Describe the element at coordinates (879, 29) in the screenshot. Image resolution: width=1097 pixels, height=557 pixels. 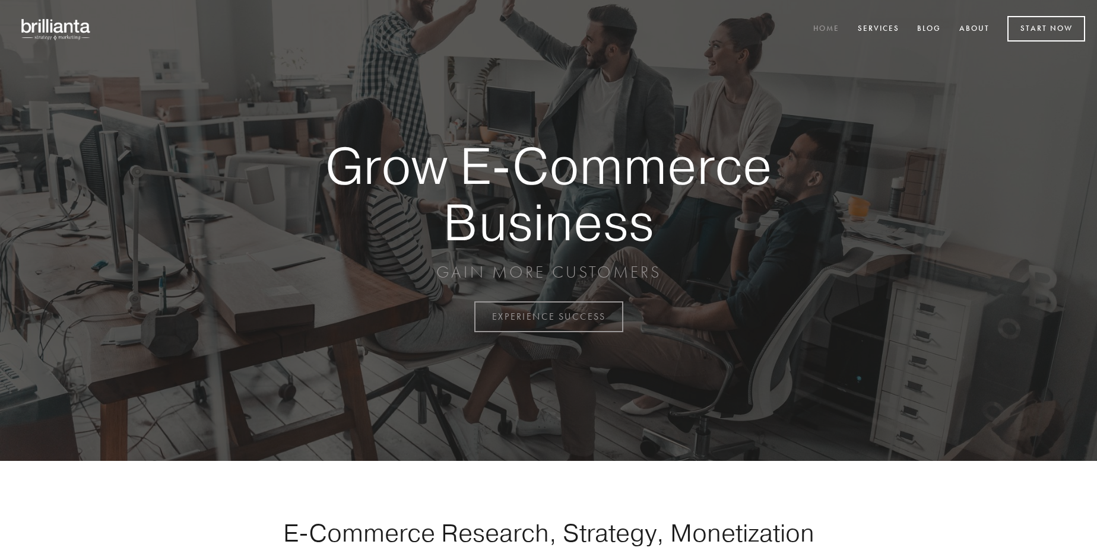
I see `a: Services` at that location.